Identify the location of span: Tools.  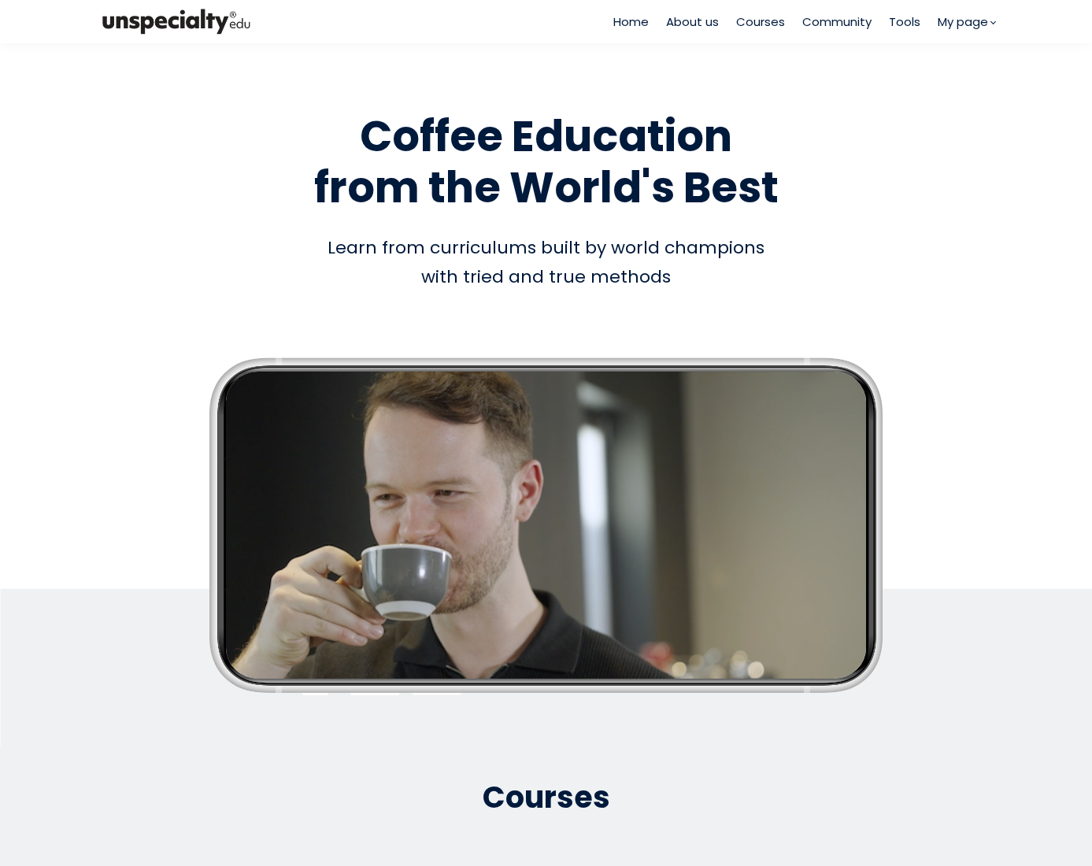
(904, 21).